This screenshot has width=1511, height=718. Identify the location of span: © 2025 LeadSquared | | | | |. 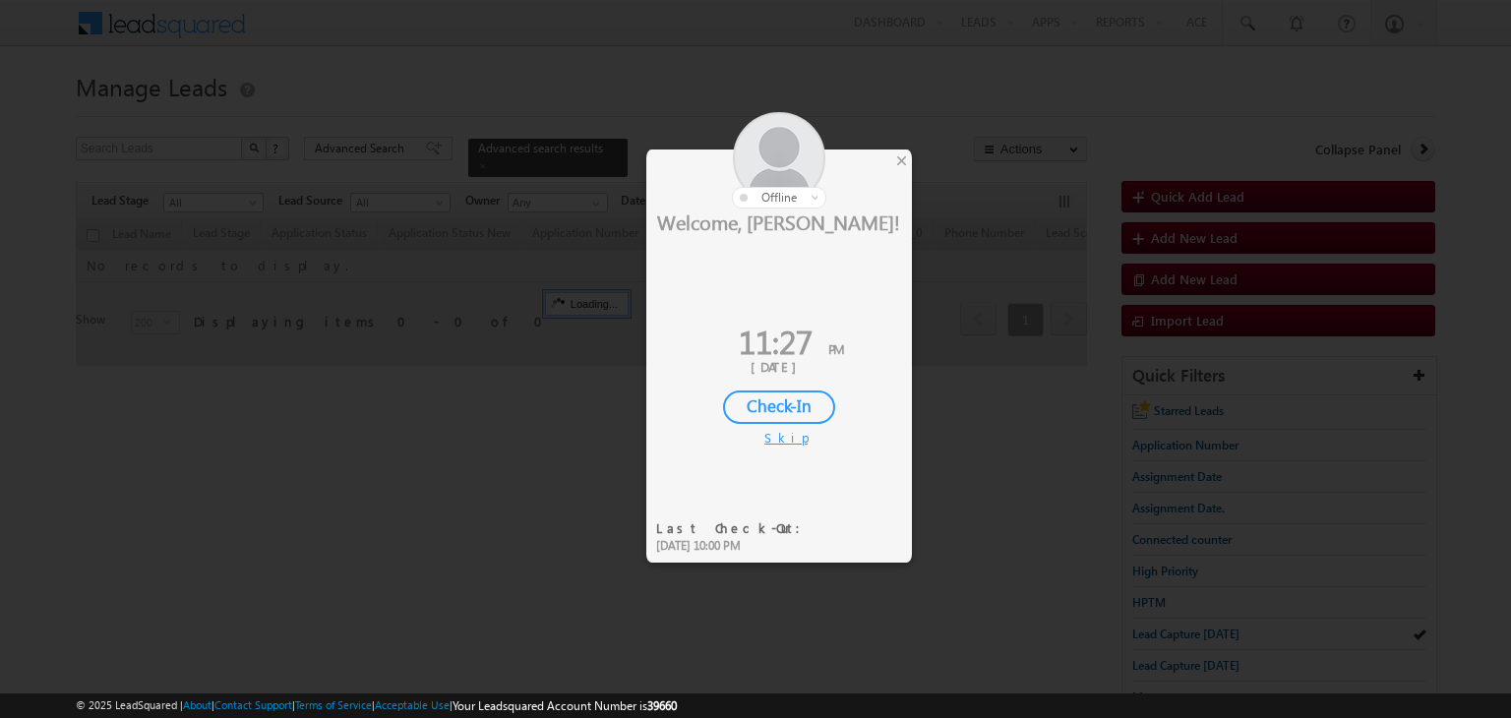
(376, 705).